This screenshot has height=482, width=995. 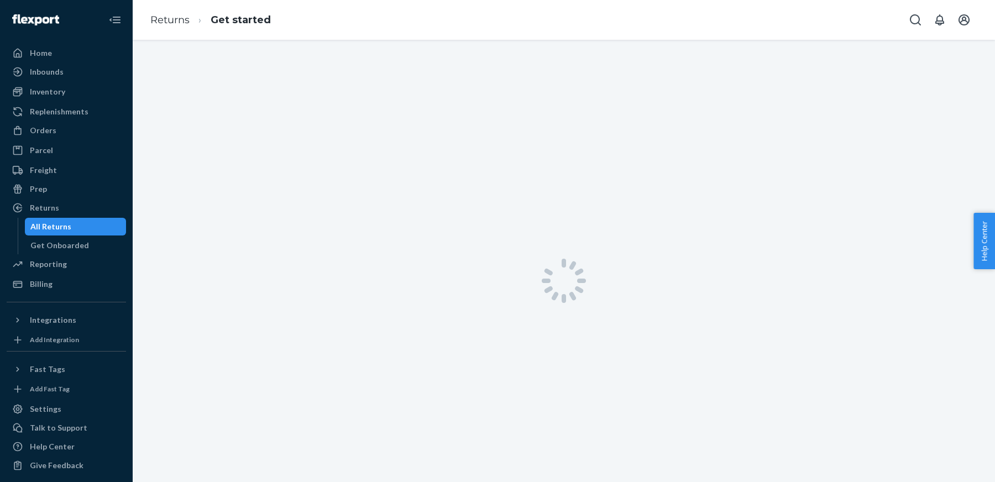 I want to click on div: Inbounds, so click(x=46, y=72).